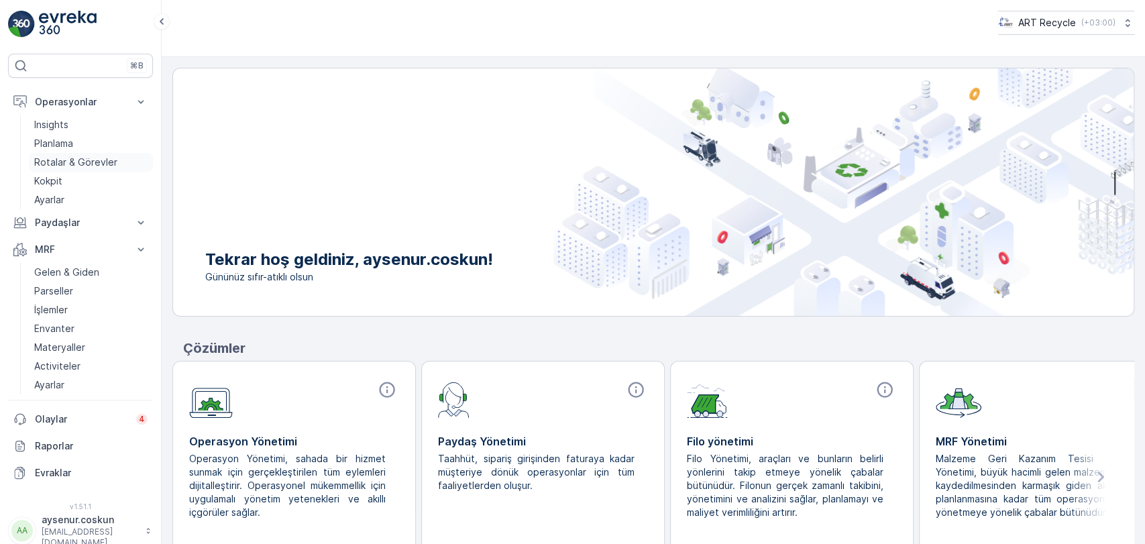  Describe the element at coordinates (81, 446) in the screenshot. I see `a: Raporlar` at that location.